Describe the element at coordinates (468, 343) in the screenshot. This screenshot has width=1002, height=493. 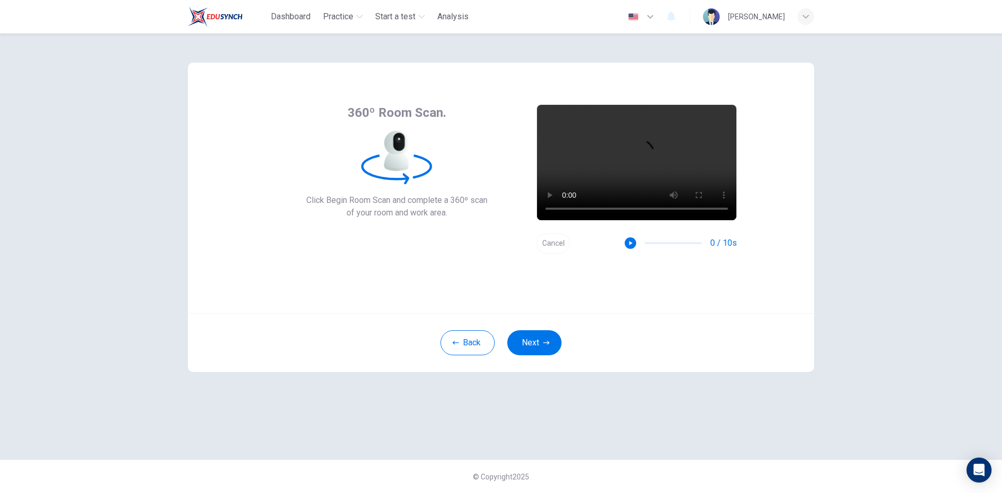
I see `button: Back` at that location.